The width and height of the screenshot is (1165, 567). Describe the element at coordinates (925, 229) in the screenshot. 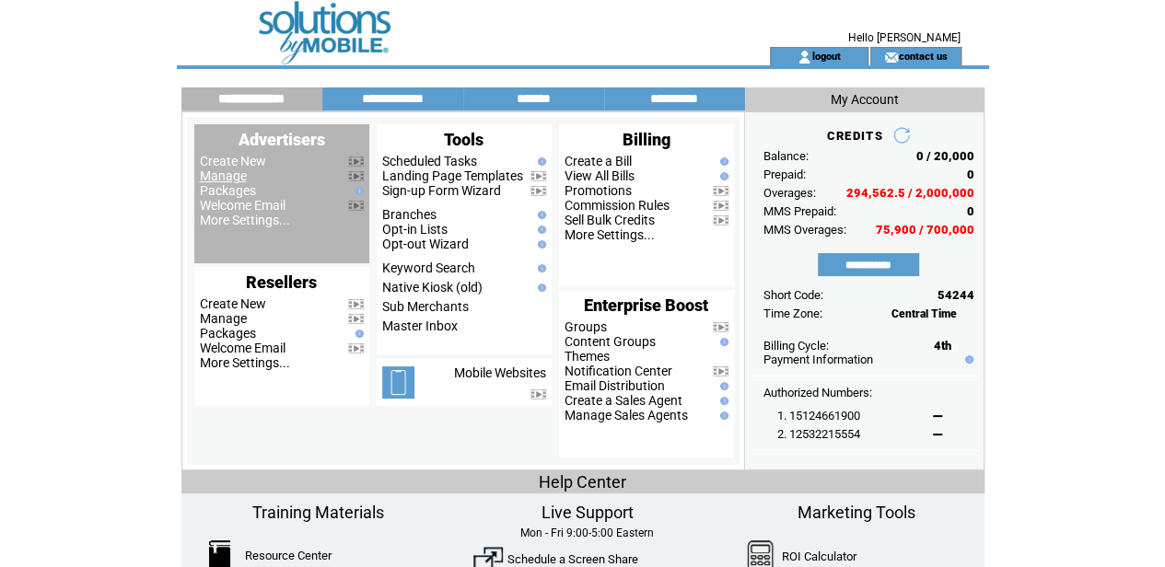

I see `span: 75,900 / 700,000` at that location.